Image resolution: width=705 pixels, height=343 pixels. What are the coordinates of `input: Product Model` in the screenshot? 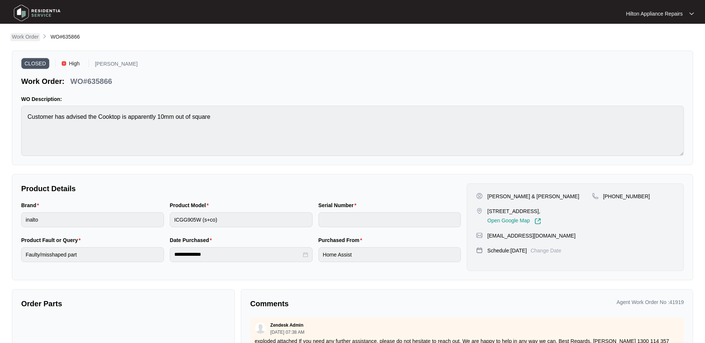 It's located at (241, 220).